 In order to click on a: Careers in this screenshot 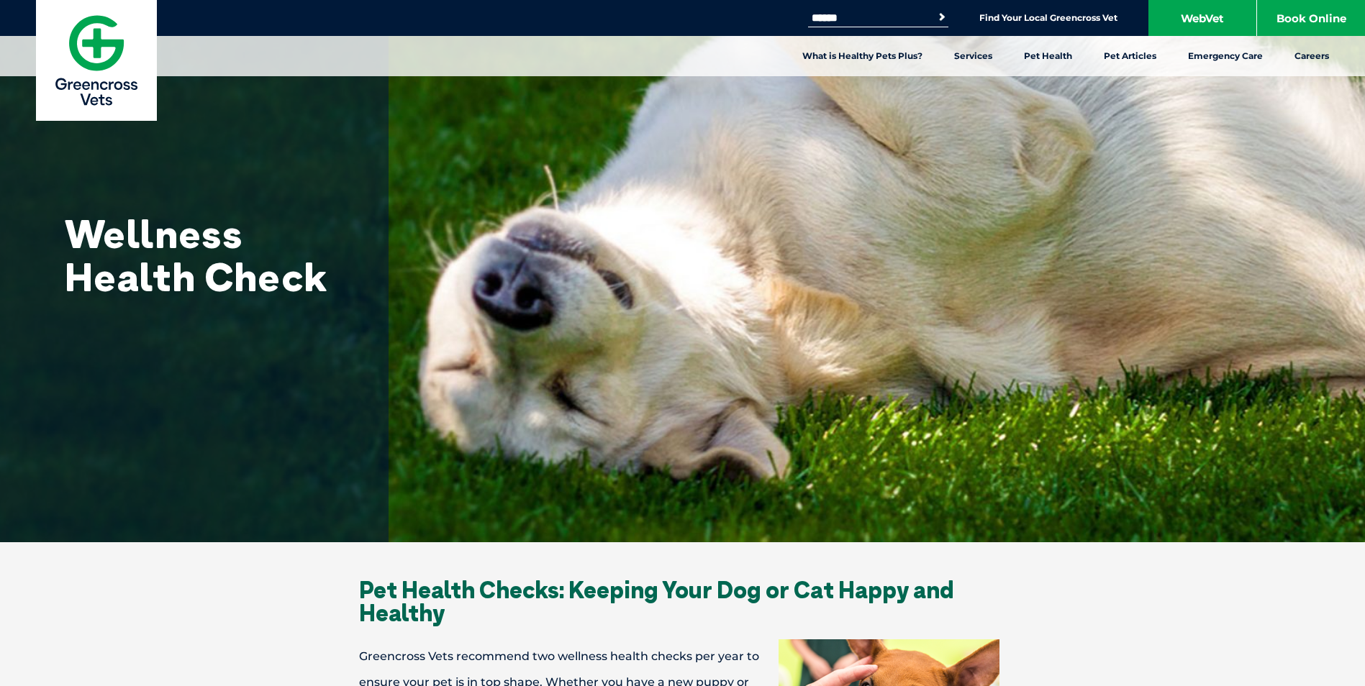, I will do `click(1312, 56)`.